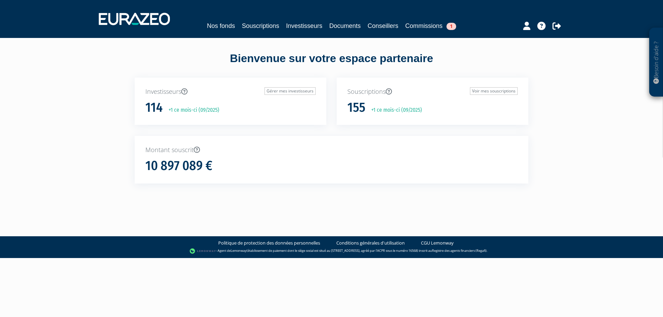  I want to click on a: Gérer mes investisseurs, so click(290, 91).